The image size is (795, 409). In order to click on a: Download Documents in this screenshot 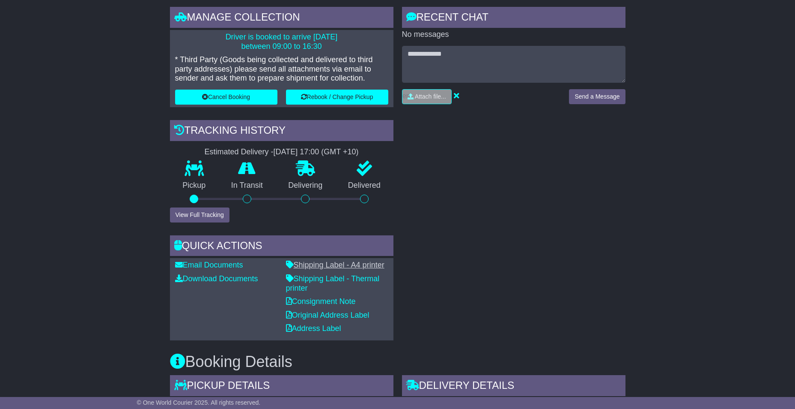, I will do `click(217, 278)`.